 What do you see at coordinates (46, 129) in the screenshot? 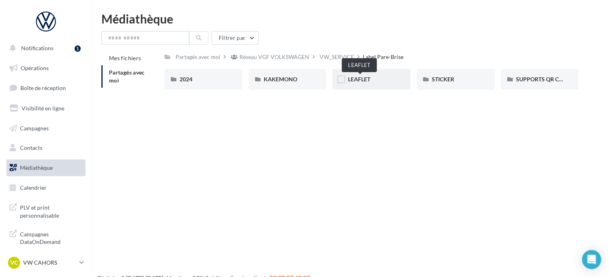
I see `a: Campagnes` at bounding box center [46, 129].